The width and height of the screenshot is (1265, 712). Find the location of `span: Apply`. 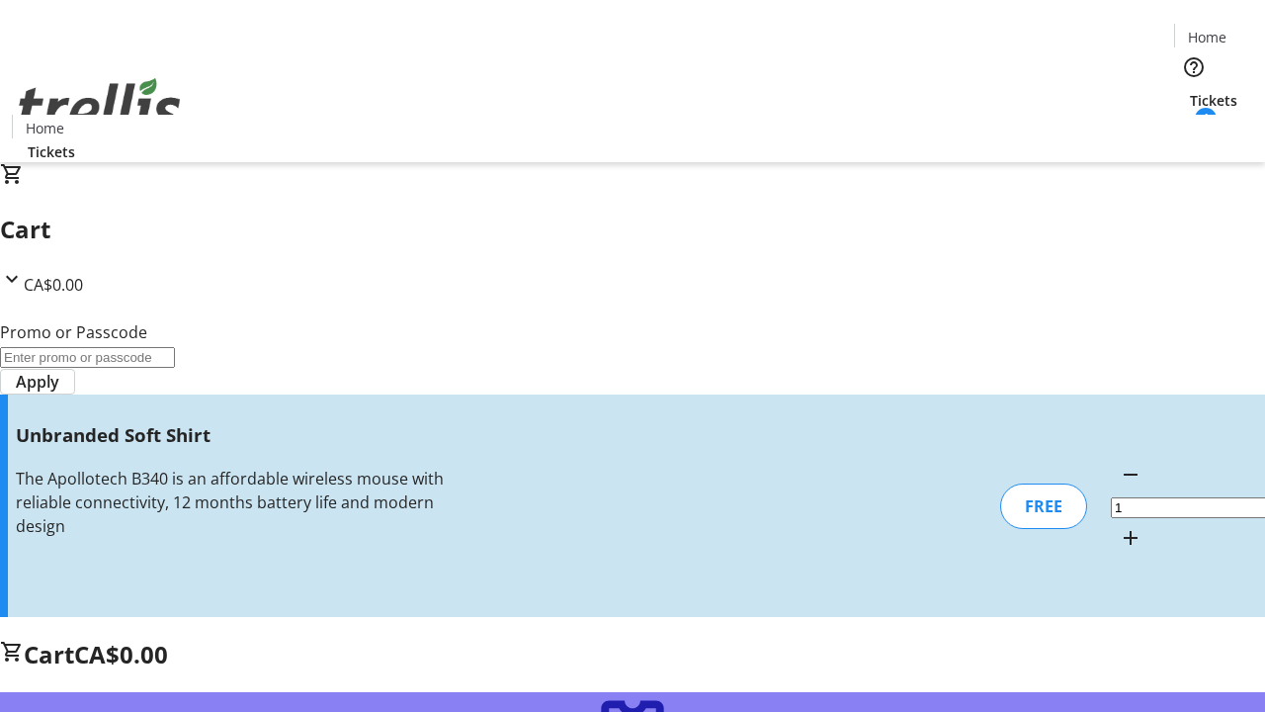

span: Apply is located at coordinates (38, 381).